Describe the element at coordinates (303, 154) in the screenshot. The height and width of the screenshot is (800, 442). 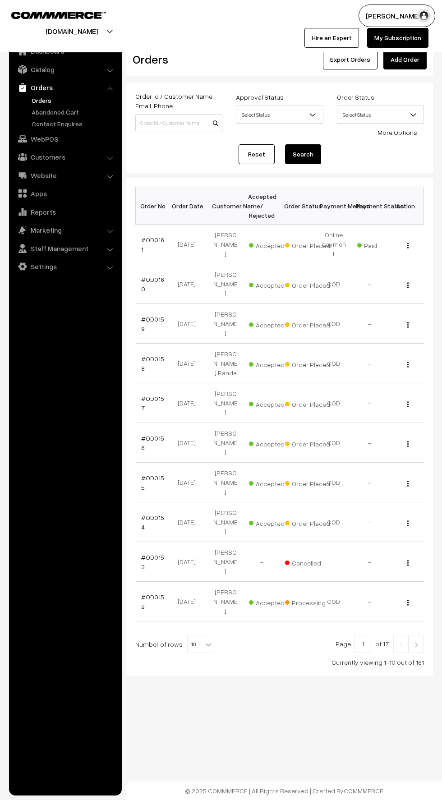
I see `button: Search` at that location.